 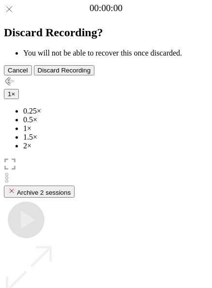 What do you see at coordinates (39, 191) in the screenshot?
I see `button: Archive 2 sessions` at bounding box center [39, 191].